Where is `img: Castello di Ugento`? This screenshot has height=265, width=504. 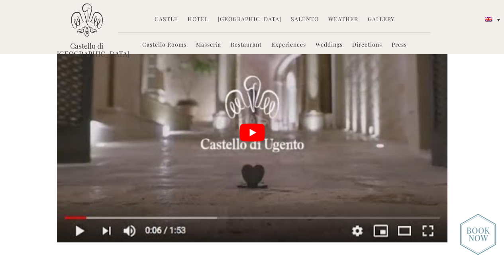 img: Castello di Ugento is located at coordinates (87, 20).